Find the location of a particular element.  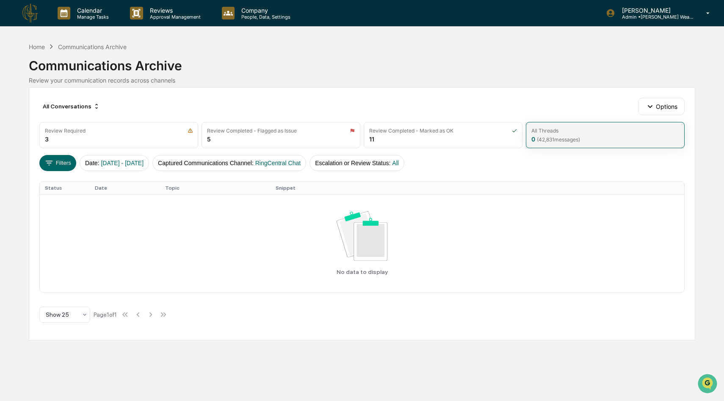

a: Powered byPylon is located at coordinates (81, 147).